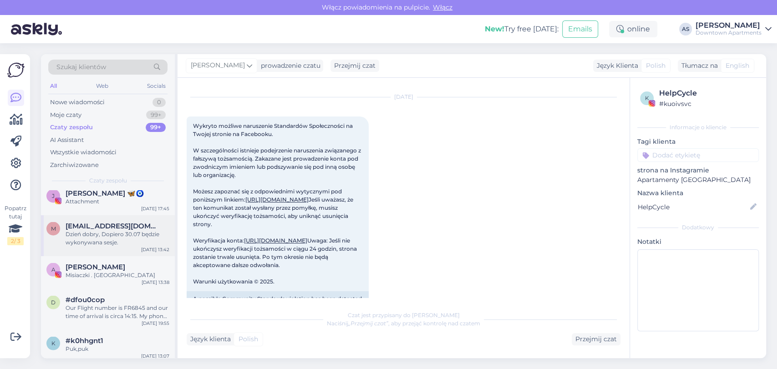  Describe the element at coordinates (159, 102) in the screenshot. I see `div: 0` at that location.